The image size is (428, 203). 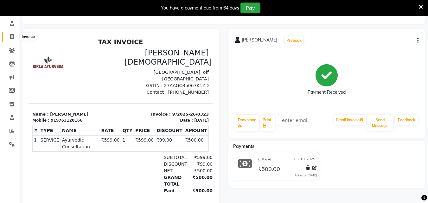 I want to click on span: ₹500.00, so click(x=269, y=170).